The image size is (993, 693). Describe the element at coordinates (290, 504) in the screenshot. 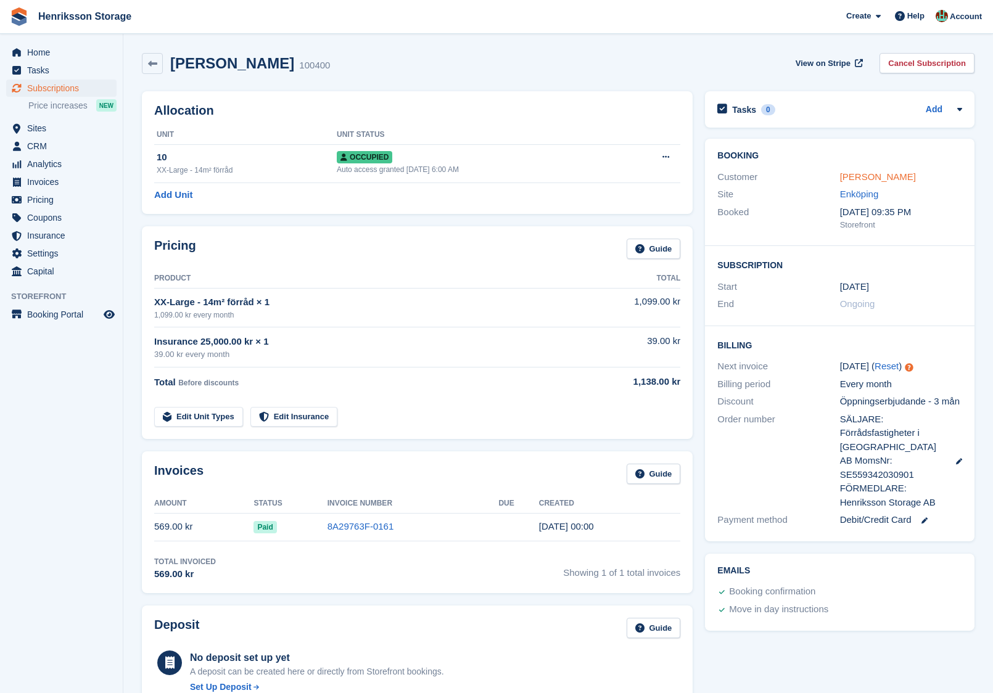

I see `th: Status` at that location.